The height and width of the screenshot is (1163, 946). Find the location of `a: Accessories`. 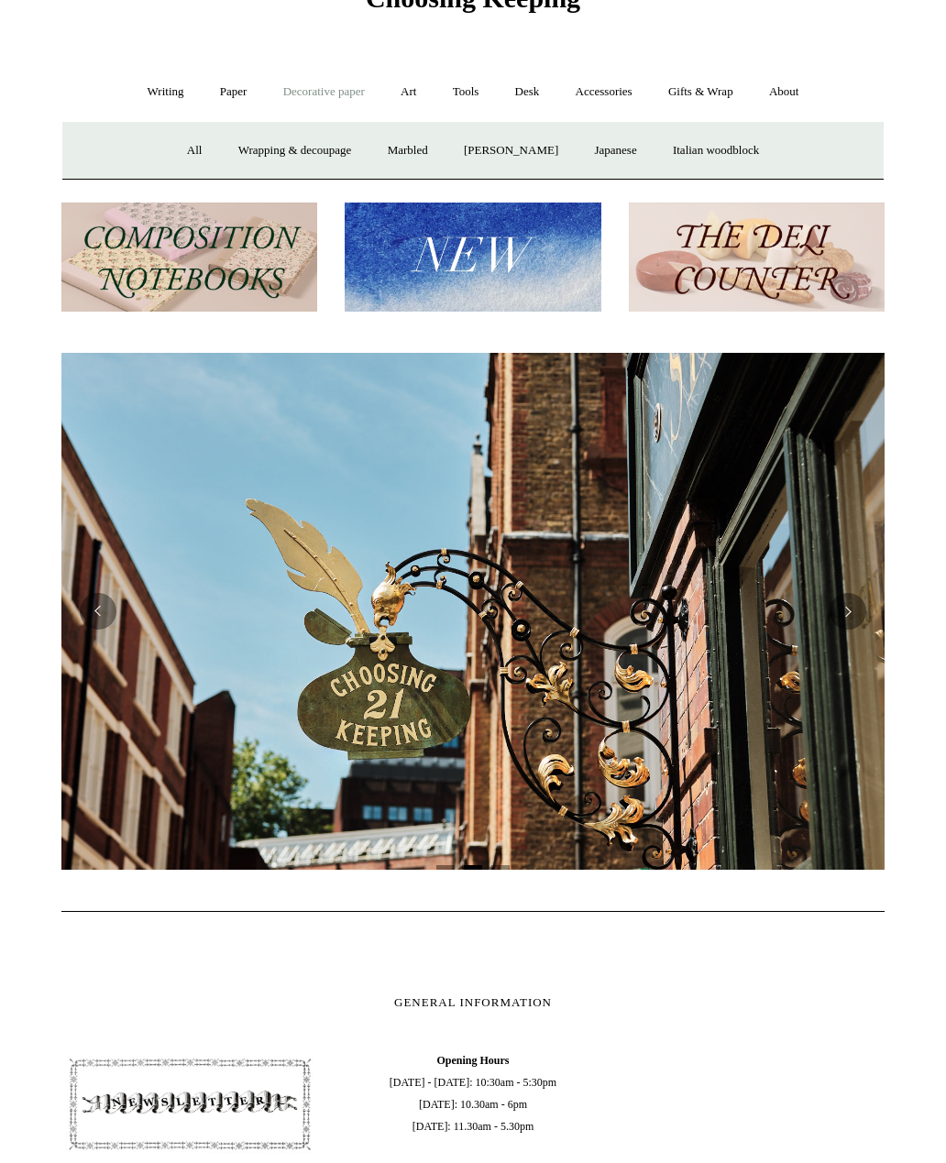

a: Accessories is located at coordinates (604, 92).